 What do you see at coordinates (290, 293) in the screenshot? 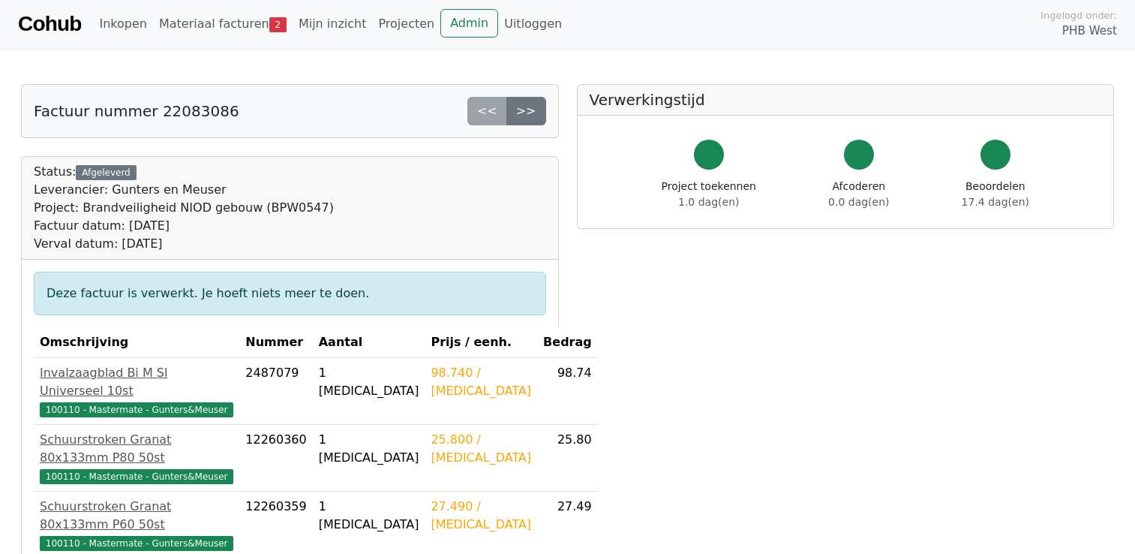
I see `div: Deze factuur is verwerkt. Je hoeft niets meer te doen.` at bounding box center [290, 293].